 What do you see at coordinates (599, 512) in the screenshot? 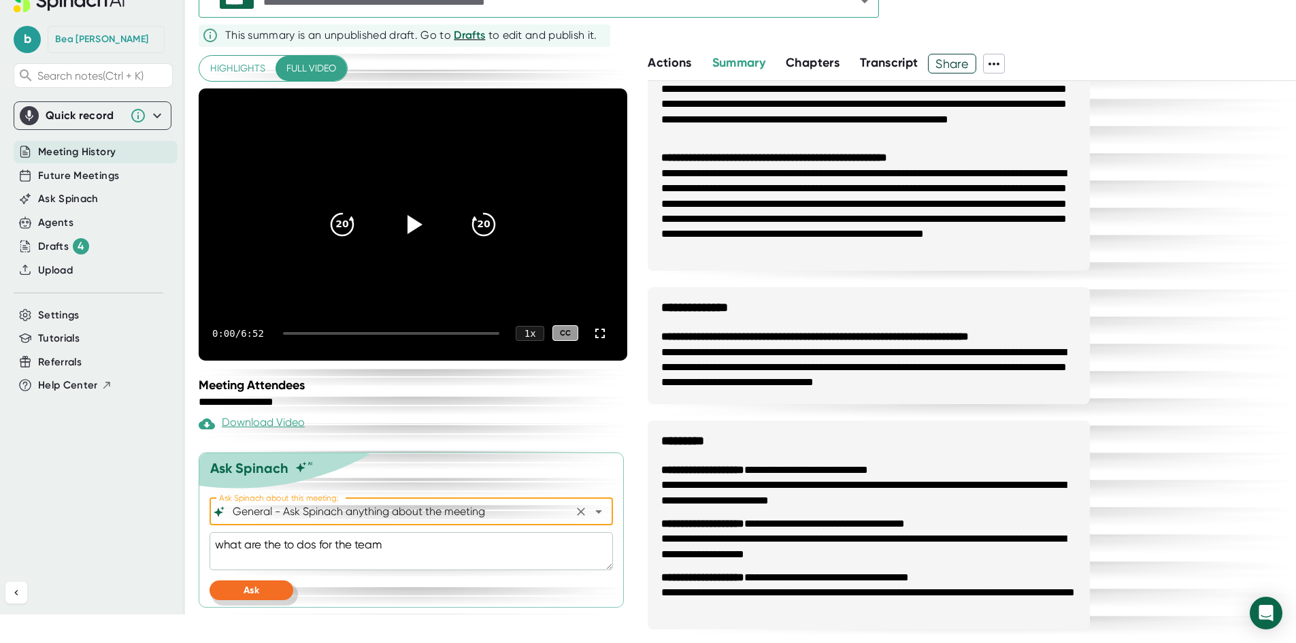
I see `button: Open` at bounding box center [599, 512].